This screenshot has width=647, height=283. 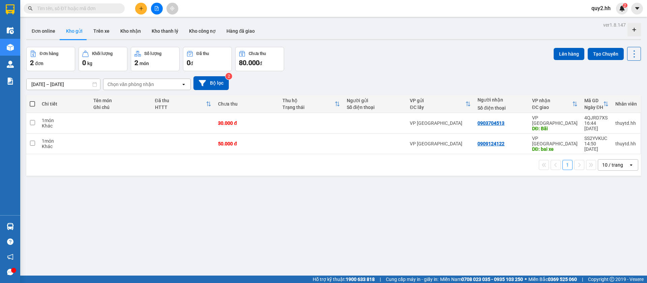 I want to click on img: solution-icon, so click(x=10, y=81).